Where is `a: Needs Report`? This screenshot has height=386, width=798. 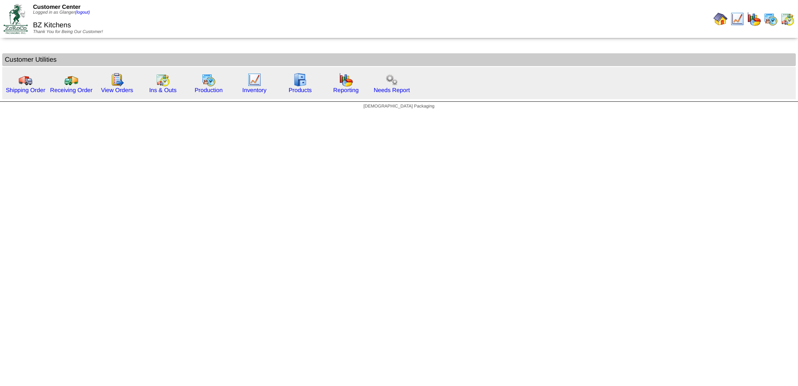 a: Needs Report is located at coordinates (392, 90).